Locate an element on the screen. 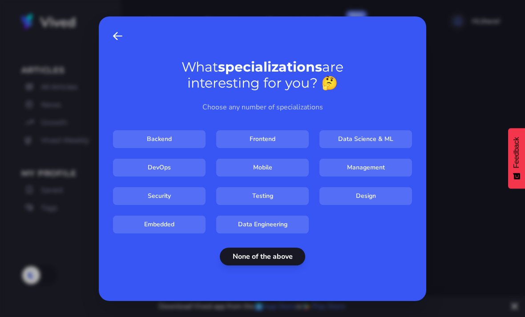 This screenshot has height=317, width=525. input: Data Engineering is located at coordinates (262, 225).